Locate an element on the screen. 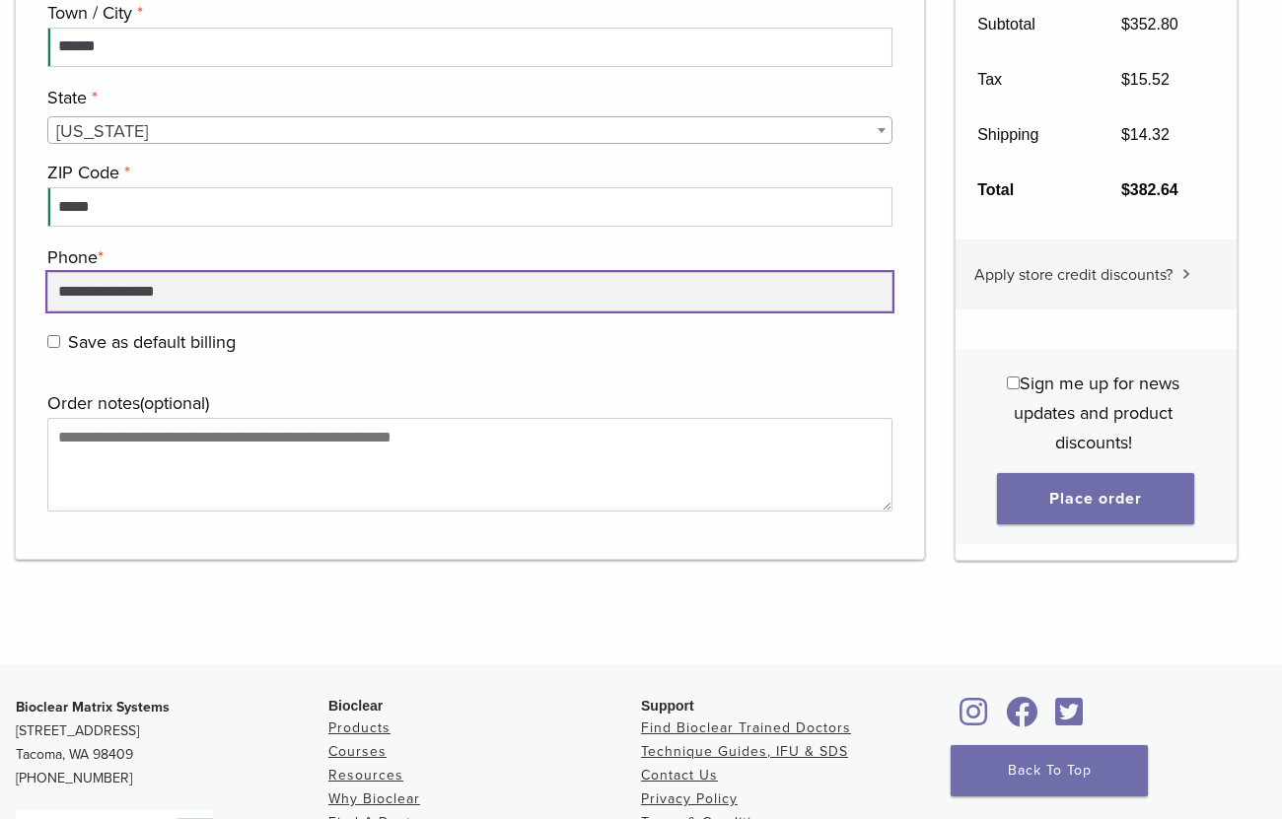 This screenshot has height=819, width=1282. label: Phone is located at coordinates (467, 257).